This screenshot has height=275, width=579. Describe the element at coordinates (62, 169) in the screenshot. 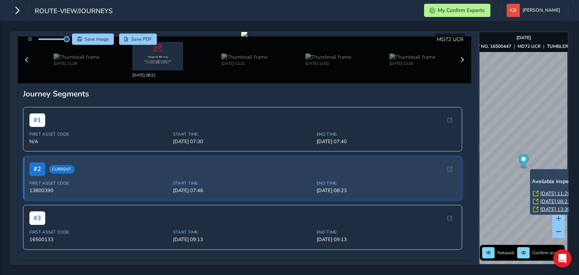

I see `span: Current` at that location.